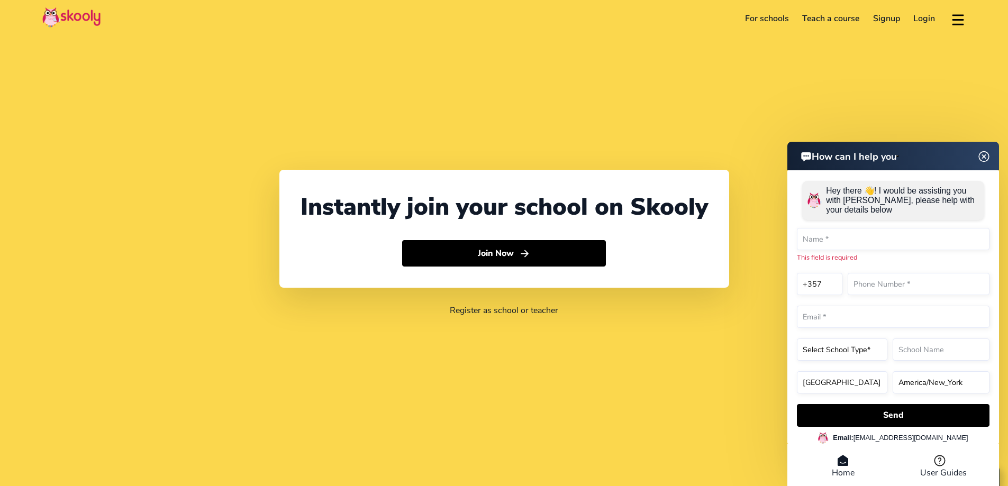  I want to click on a: For schools, so click(766, 19).